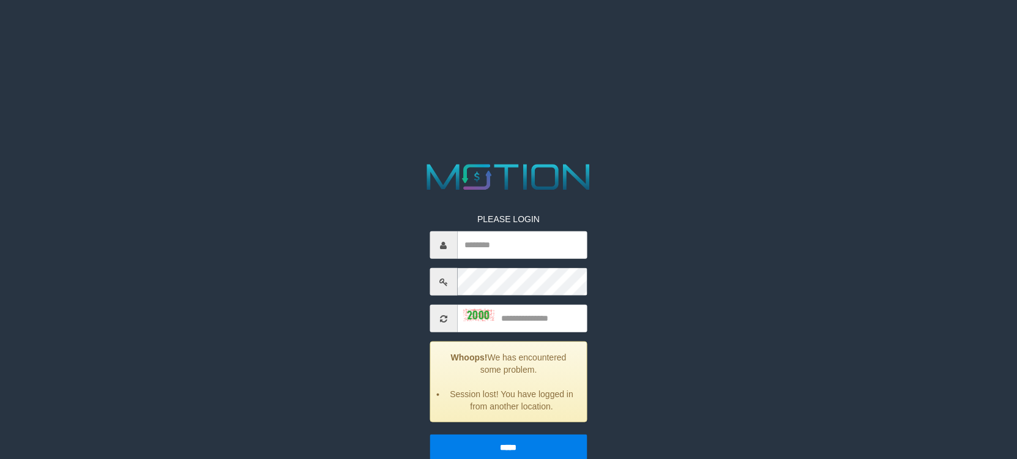 This screenshot has width=1017, height=459. I want to click on div: We has encountered some problem., so click(508, 382).